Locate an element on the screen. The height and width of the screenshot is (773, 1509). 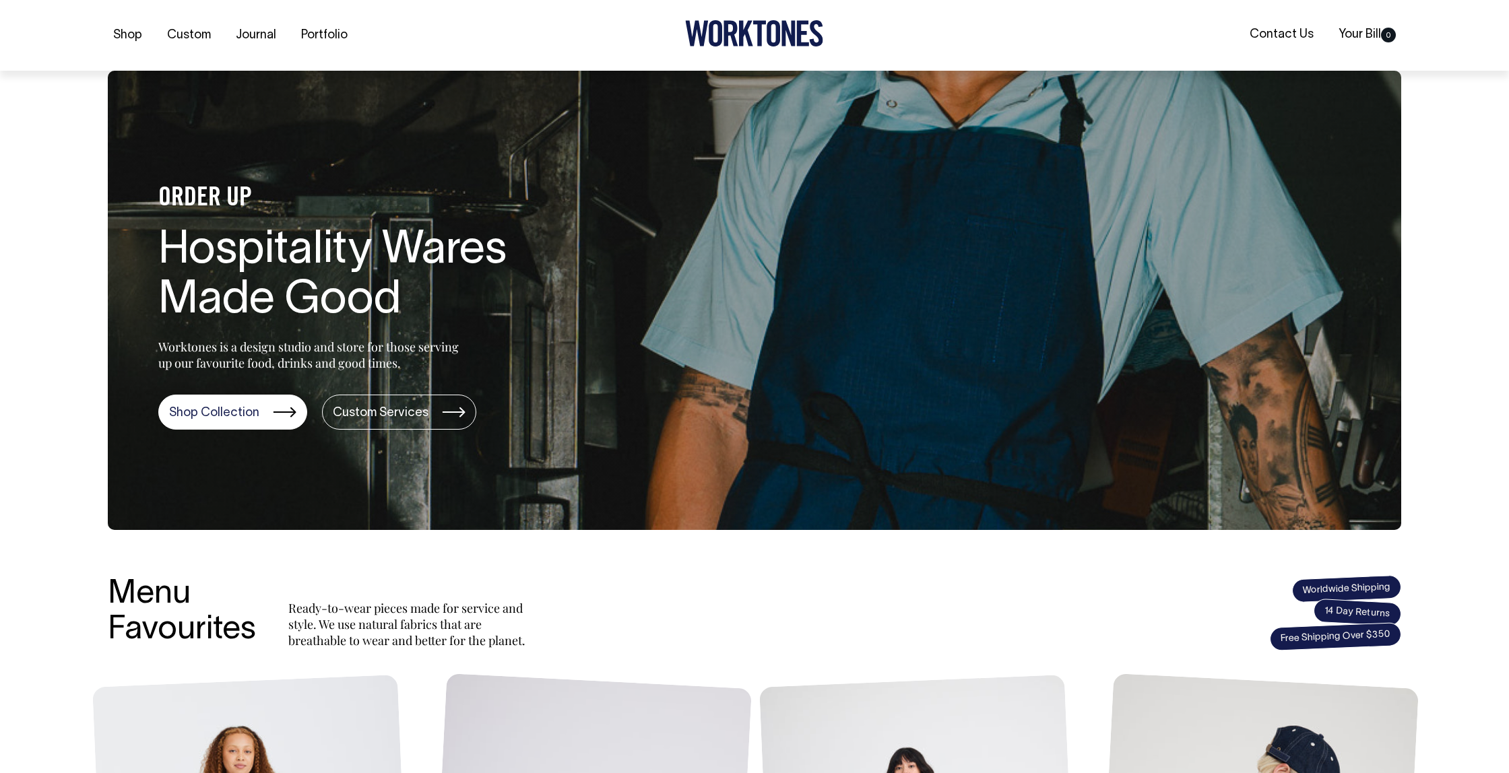
p: Ready-to-wear pieces made for service and style. We use natural fabrics that are breathable to we... is located at coordinates (410, 624).